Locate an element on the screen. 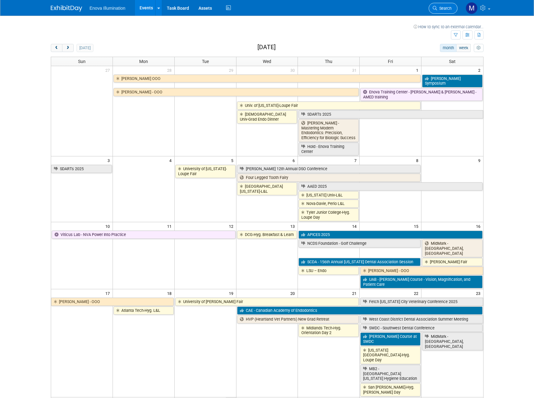  span: 13 is located at coordinates (293, 226).